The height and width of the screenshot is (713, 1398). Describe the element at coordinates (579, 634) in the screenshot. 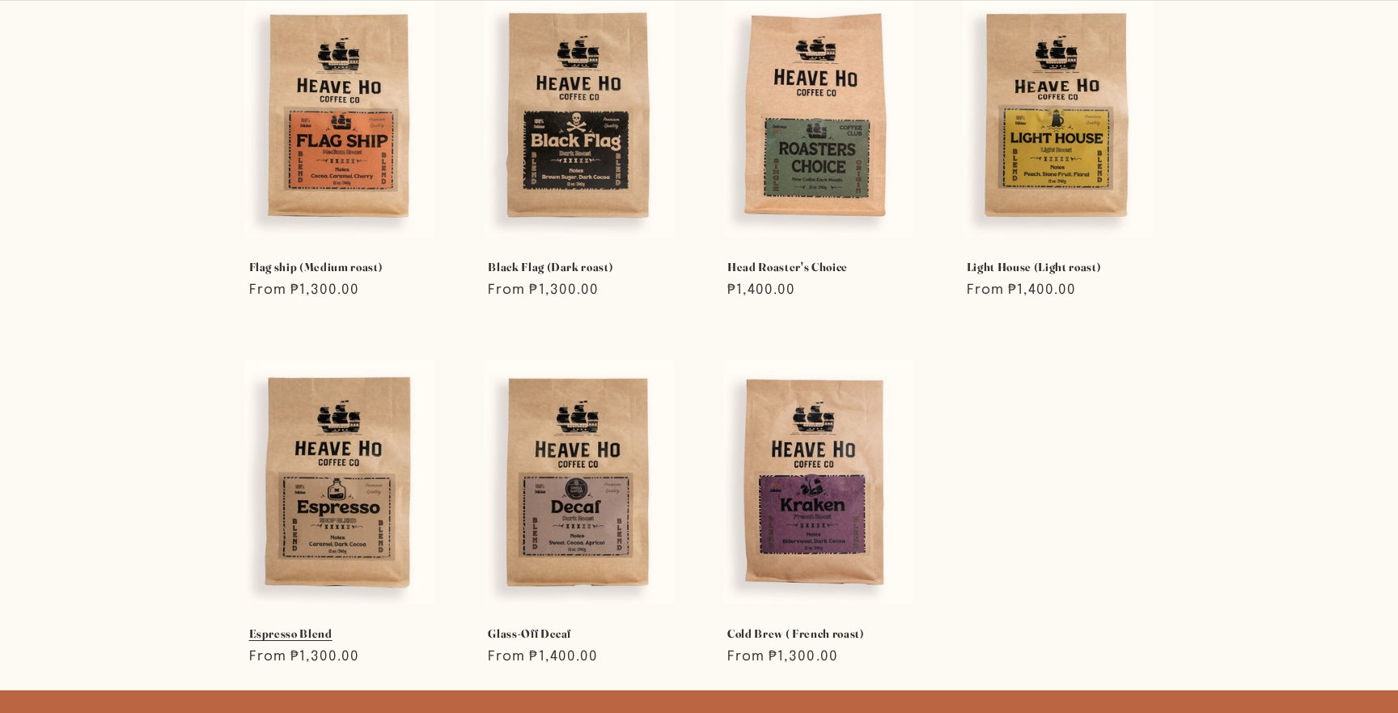

I see `a: Glass-Off Decaf` at that location.